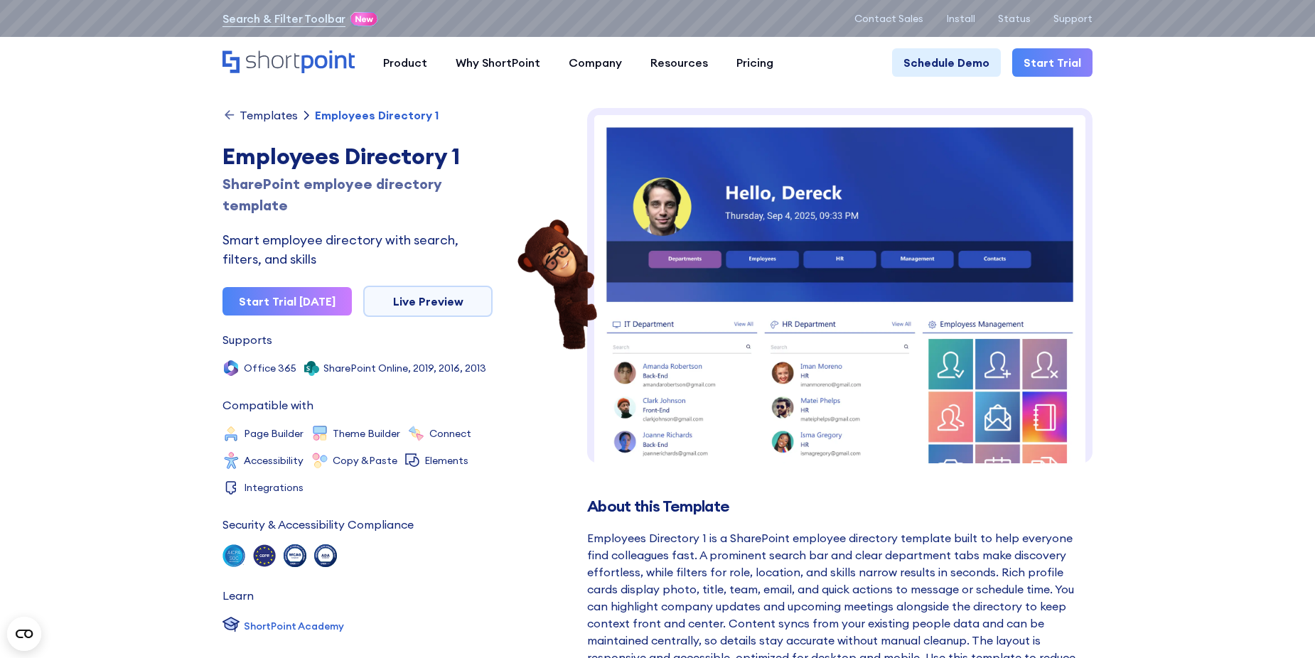 Image resolution: width=1315 pixels, height=658 pixels. I want to click on div: Elements, so click(446, 461).